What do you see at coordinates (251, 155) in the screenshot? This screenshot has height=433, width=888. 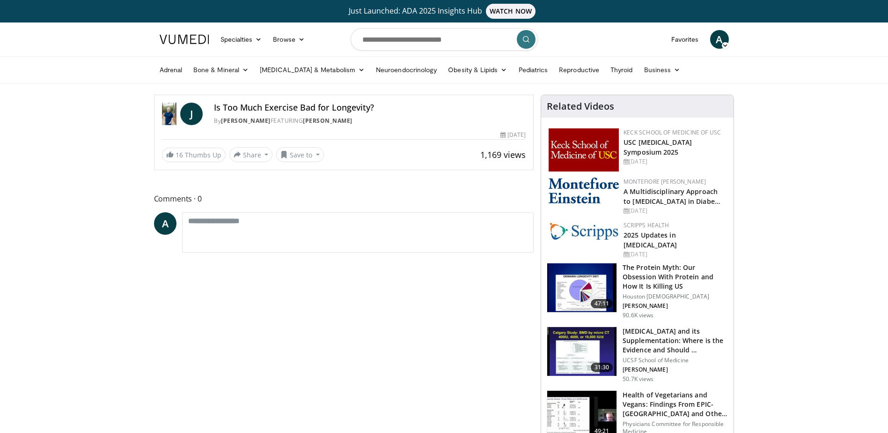 I see `button: Share` at bounding box center [251, 155].